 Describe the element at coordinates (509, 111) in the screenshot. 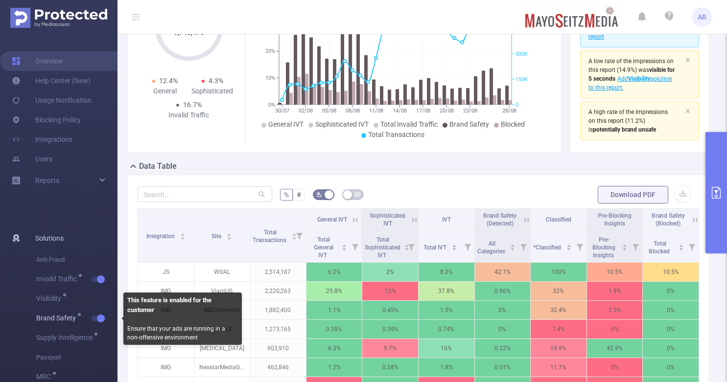

I see `tspan: 28/08` at that location.